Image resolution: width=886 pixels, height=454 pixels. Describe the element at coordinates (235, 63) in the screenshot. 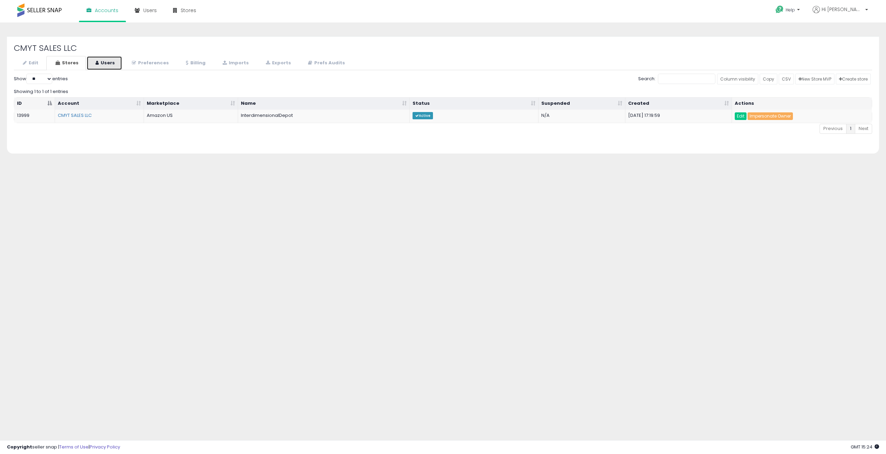

I see `a: Imports` at that location.